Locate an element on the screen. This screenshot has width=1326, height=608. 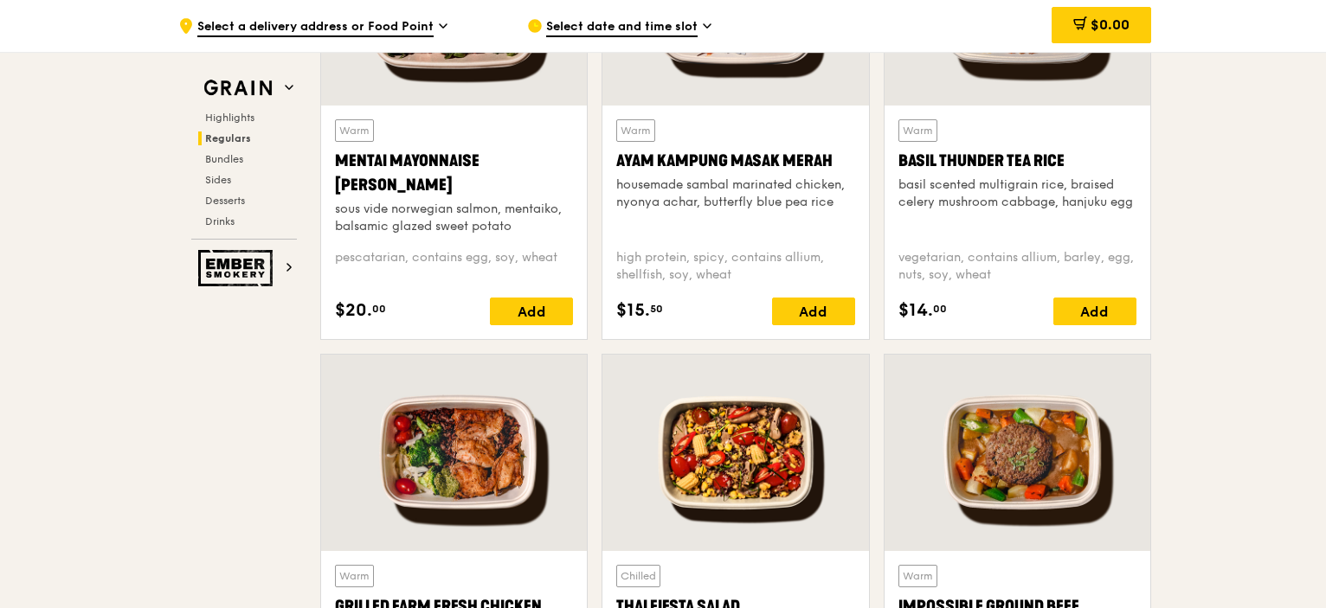
img: Ember Smokery web logo is located at coordinates (238, 268).